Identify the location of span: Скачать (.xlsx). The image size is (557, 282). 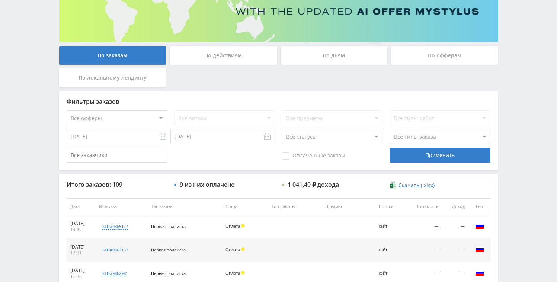
(416, 185).